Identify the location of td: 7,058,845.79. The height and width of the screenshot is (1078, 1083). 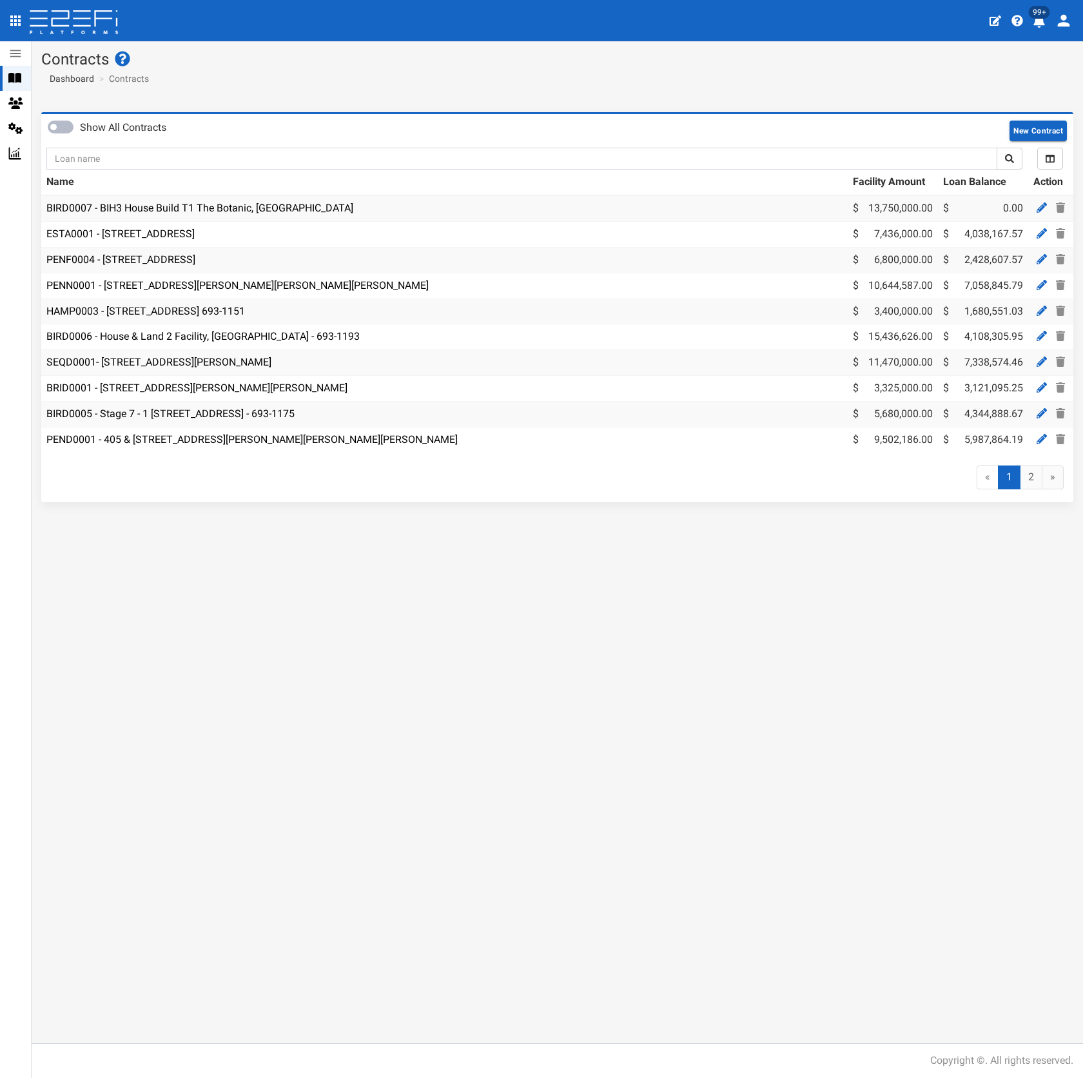
(983, 286).